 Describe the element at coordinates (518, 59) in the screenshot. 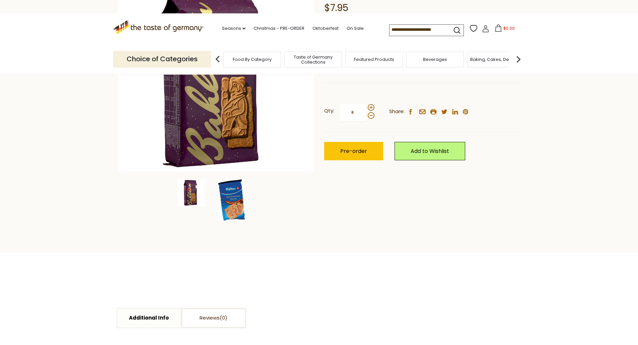

I see `img: next arrow` at that location.